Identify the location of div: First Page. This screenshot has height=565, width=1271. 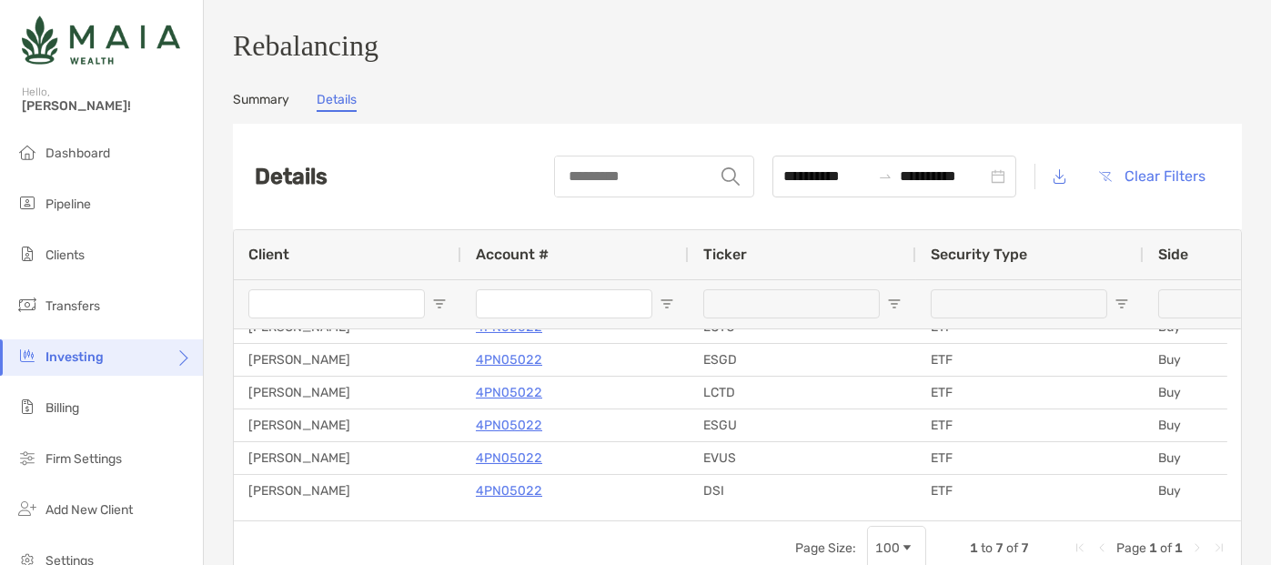
(1080, 548).